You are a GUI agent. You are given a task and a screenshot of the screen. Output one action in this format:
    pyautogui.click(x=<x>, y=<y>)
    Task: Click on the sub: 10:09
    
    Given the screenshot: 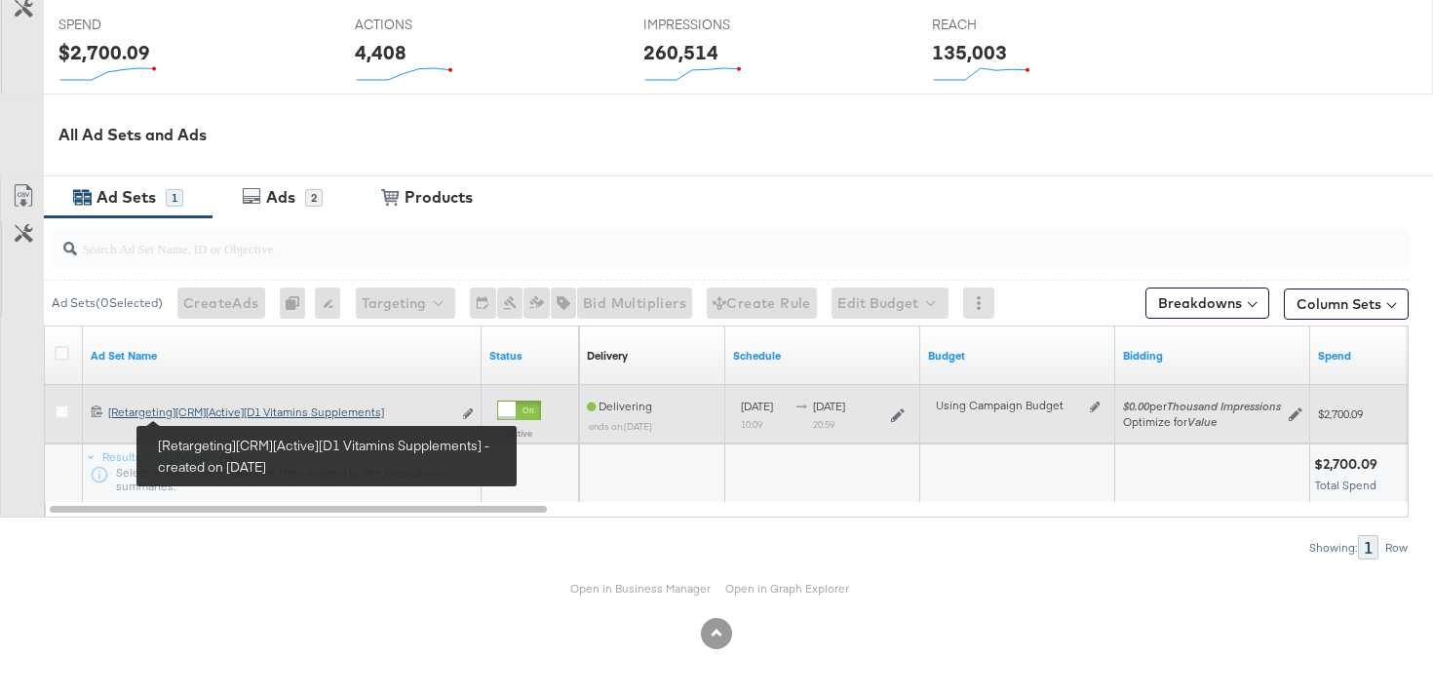 What is the action you would take?
    pyautogui.click(x=751, y=424)
    